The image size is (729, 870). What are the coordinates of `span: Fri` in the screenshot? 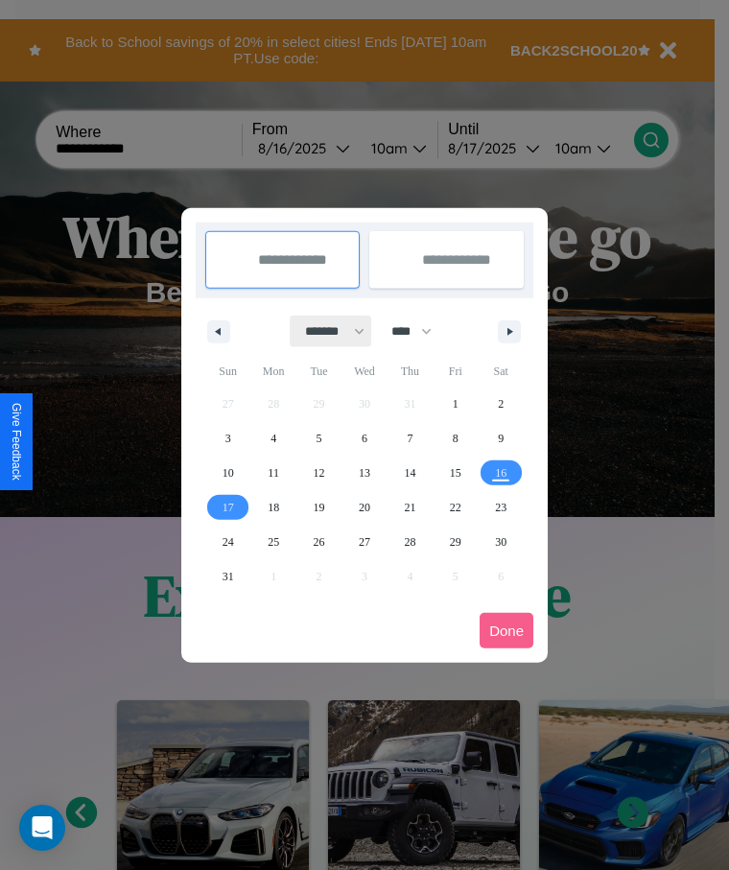 It's located at (454, 371).